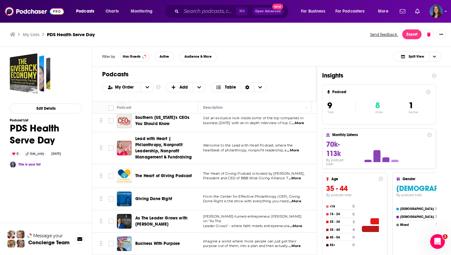  Describe the element at coordinates (158, 244) in the screenshot. I see `span: Business With Purpose` at that location.